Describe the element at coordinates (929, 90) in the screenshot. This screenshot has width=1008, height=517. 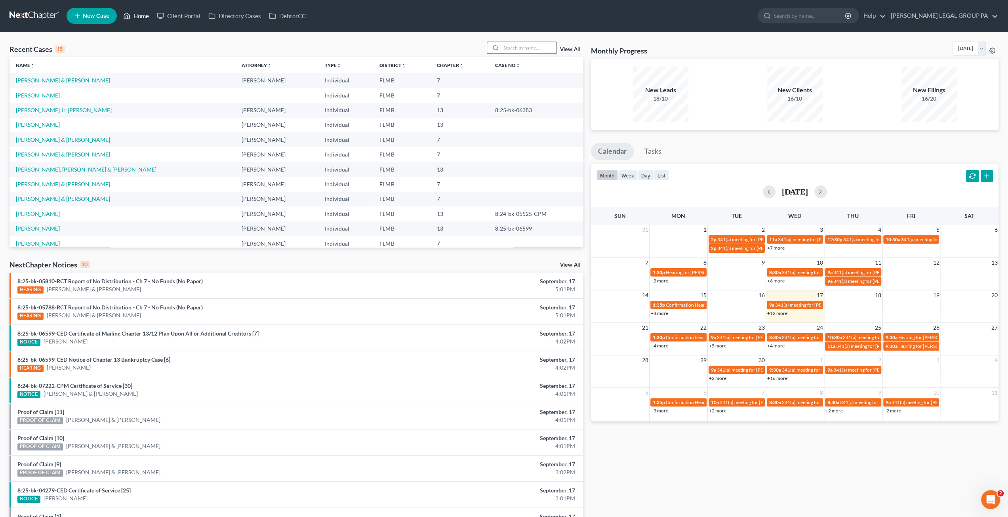
I see `div: New Filings` at that location.